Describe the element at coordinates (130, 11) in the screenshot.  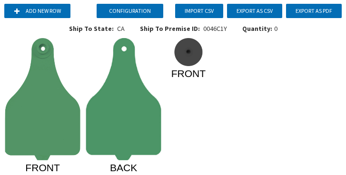
I see `button: Configuration` at that location.